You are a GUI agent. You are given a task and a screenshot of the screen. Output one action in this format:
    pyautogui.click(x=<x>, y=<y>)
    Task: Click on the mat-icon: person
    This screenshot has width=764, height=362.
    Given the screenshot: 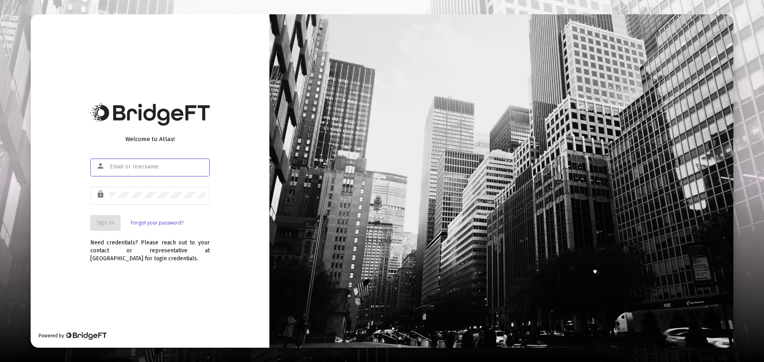 What is the action you would take?
    pyautogui.click(x=101, y=166)
    